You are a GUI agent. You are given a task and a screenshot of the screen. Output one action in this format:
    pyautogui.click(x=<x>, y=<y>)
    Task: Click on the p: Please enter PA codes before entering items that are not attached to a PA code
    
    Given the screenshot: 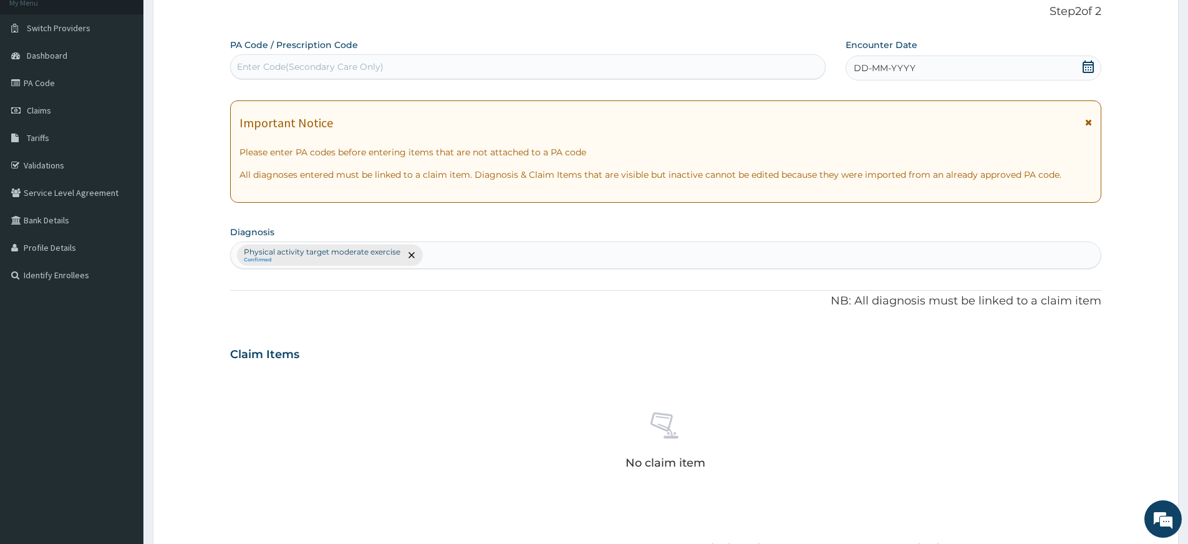 What is the action you would take?
    pyautogui.click(x=666, y=152)
    